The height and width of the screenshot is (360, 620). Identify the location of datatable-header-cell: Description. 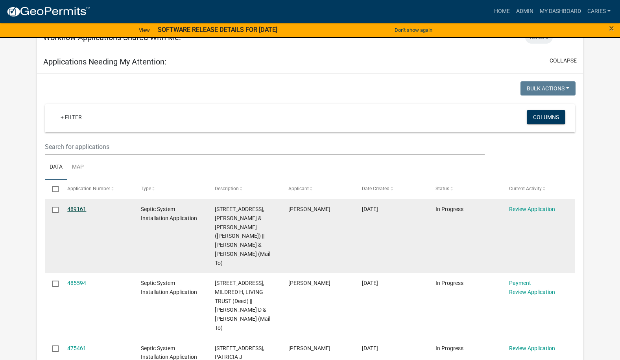
(243, 189).